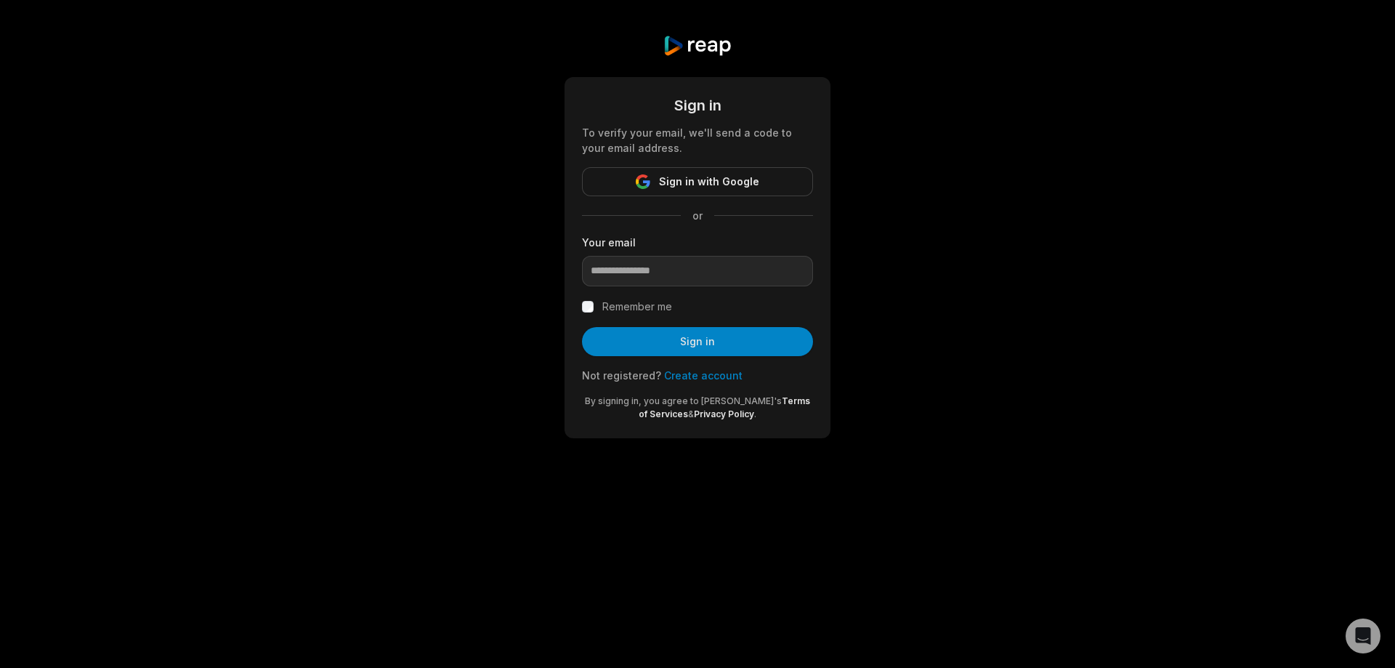  What do you see at coordinates (621, 375) in the screenshot?
I see `span: Not registered?` at bounding box center [621, 375].